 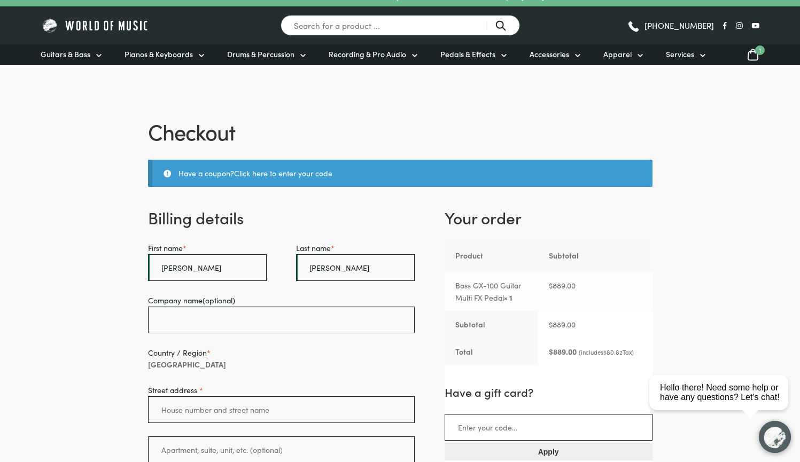 I want to click on input: Enter your code…, so click(x=548, y=428).